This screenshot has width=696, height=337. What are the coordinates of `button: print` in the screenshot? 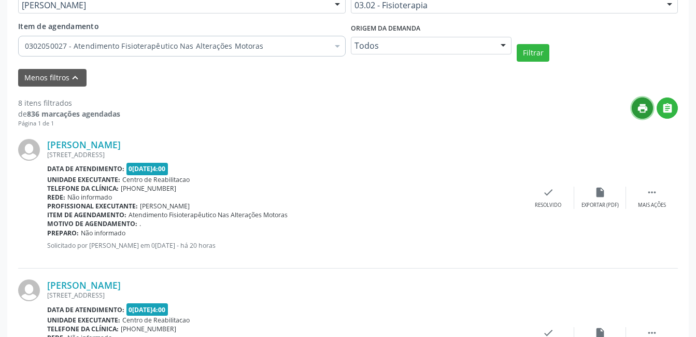 It's located at (642, 108).